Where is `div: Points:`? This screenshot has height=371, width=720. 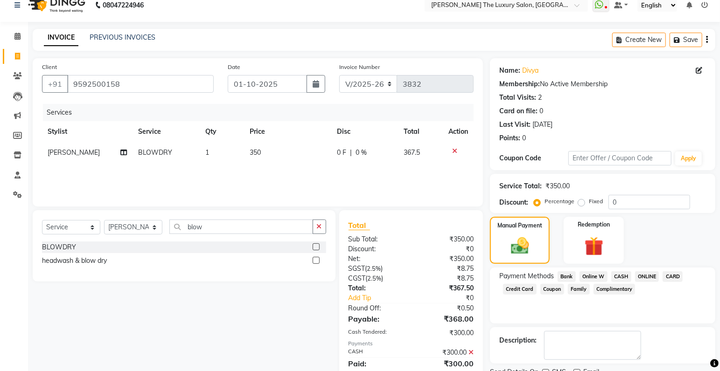 div: Points: is located at coordinates (509, 138).